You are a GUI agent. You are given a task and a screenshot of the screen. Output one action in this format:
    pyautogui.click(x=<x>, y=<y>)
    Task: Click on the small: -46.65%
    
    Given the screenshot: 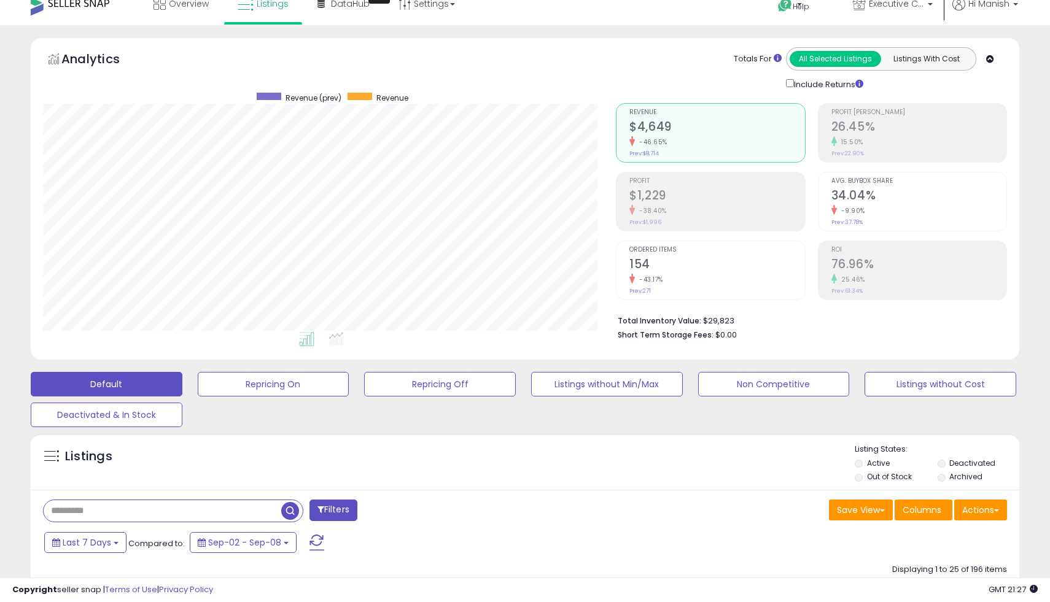 What is the action you would take?
    pyautogui.click(x=651, y=142)
    